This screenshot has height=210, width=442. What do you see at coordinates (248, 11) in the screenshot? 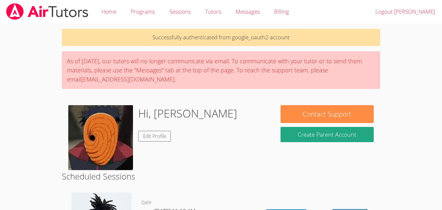
I see `span: Messages` at bounding box center [248, 11].